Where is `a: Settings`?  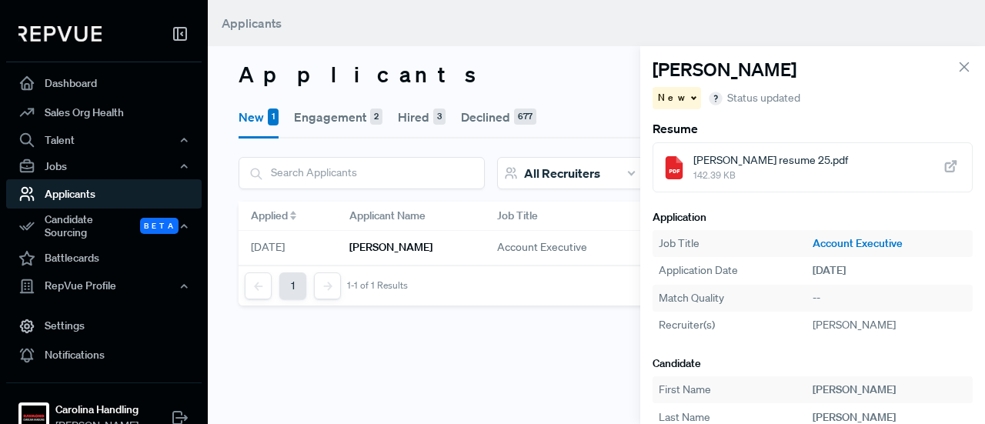
a: Settings is located at coordinates (104, 326).